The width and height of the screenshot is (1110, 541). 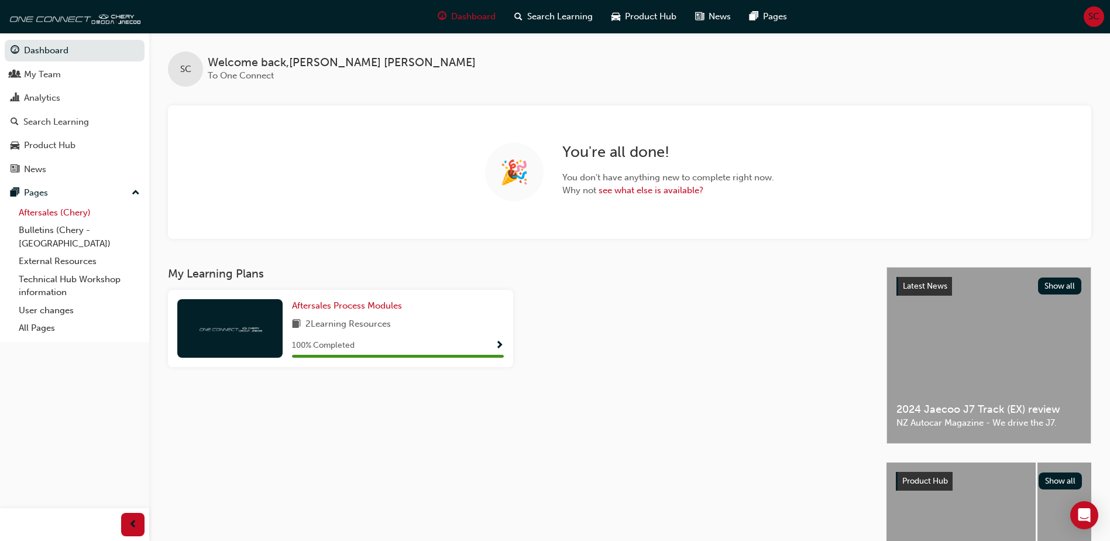 What do you see at coordinates (74, 74) in the screenshot?
I see `a: My Team` at bounding box center [74, 74].